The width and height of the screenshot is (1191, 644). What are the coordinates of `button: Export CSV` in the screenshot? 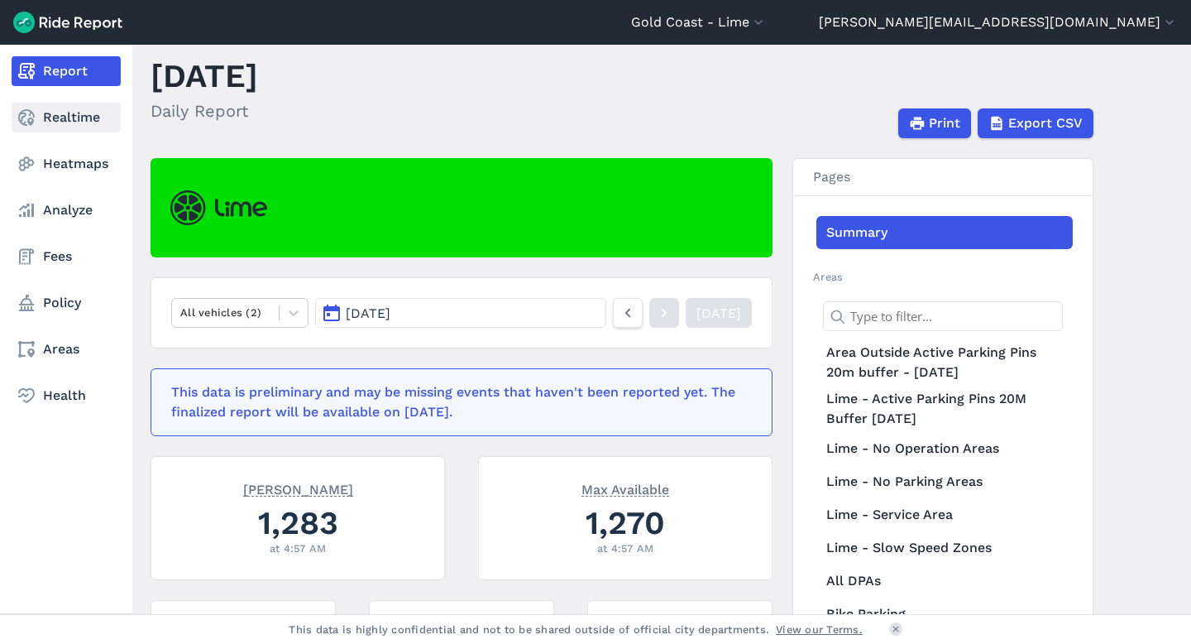 It's located at (1036, 123).